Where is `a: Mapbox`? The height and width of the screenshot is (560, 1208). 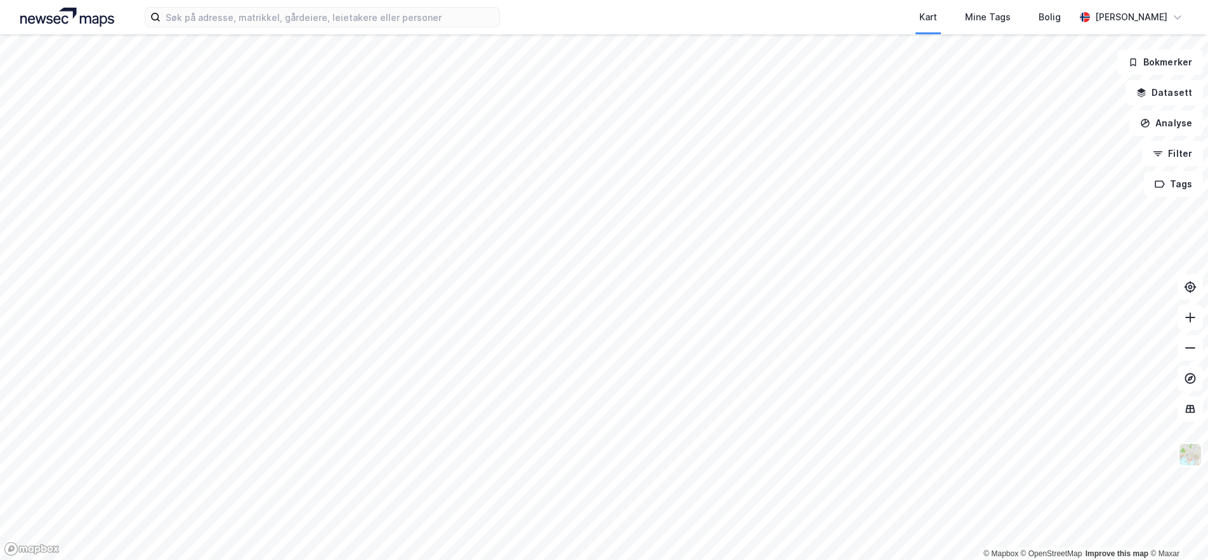
a: Mapbox is located at coordinates (1001, 553).